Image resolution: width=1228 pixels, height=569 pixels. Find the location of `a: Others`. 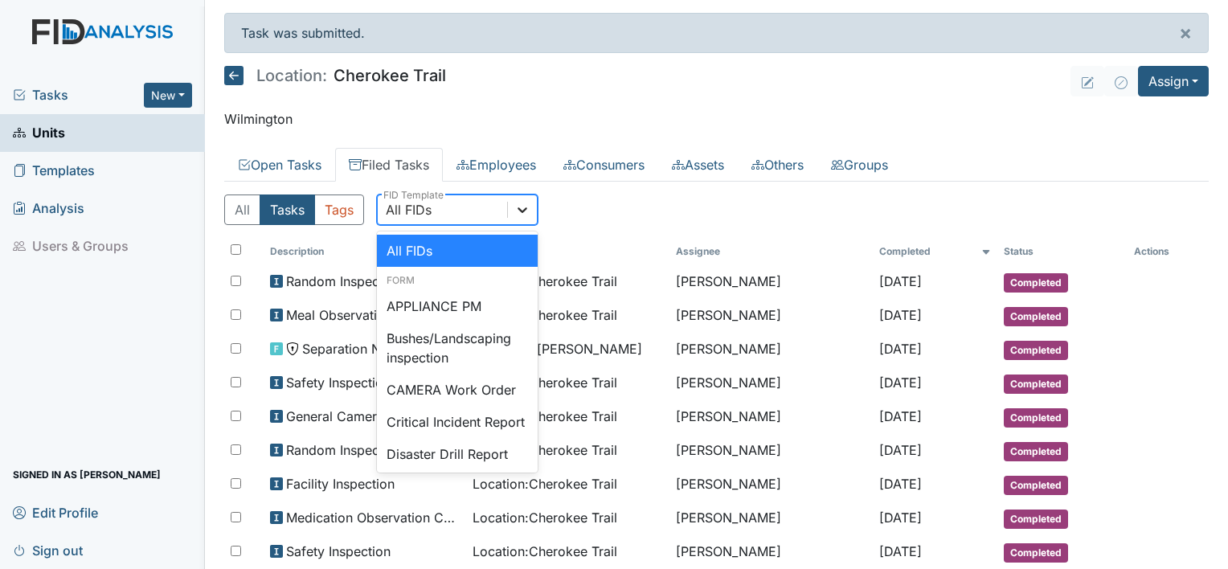

a: Others is located at coordinates (777, 165).